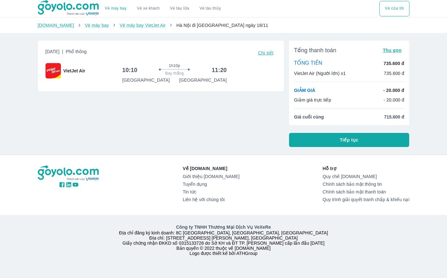  I want to click on span: Tiếp tục, so click(349, 140).